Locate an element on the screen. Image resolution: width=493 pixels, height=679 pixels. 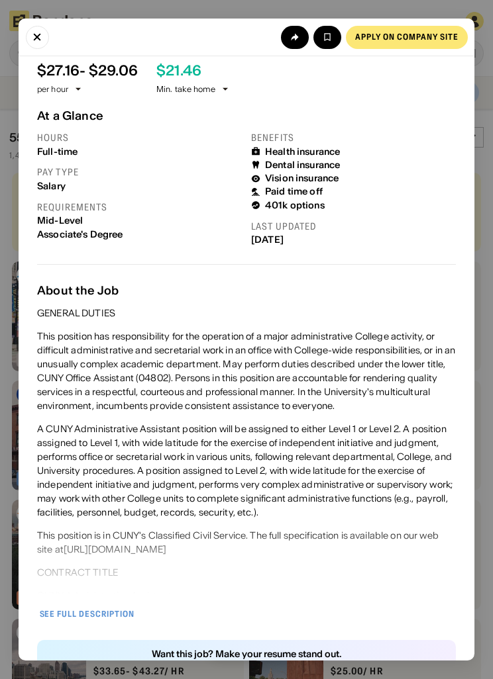
div: Full-time is located at coordinates (139, 152).